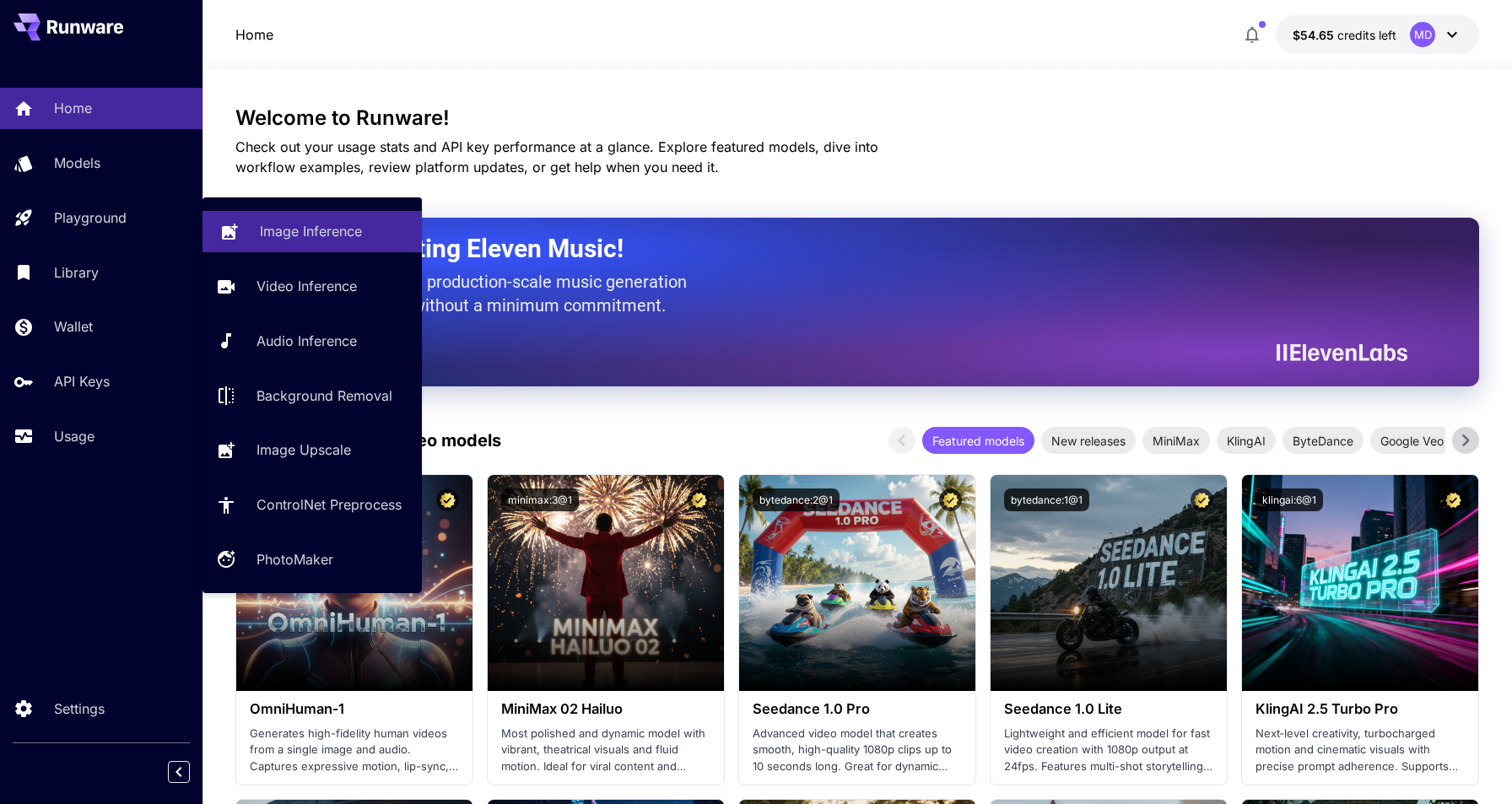  I want to click on p: API Keys, so click(81, 381).